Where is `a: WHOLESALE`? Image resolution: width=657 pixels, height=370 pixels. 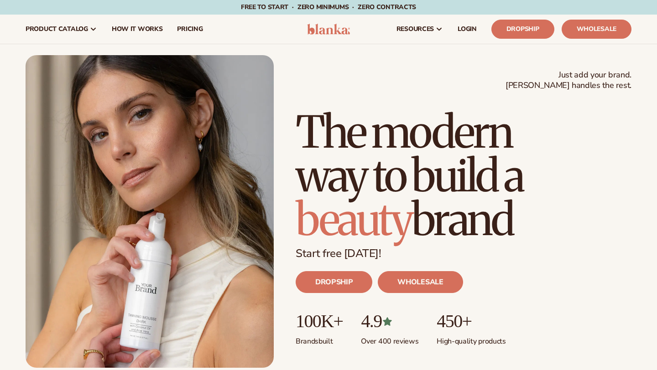
a: WHOLESALE is located at coordinates (420, 282).